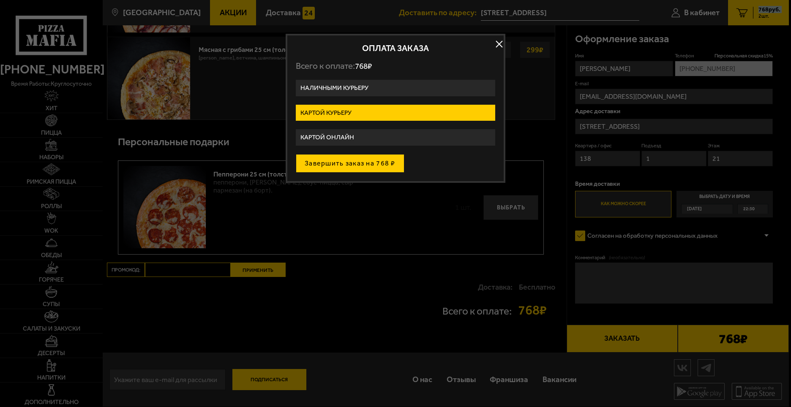 The height and width of the screenshot is (407, 791). I want to click on label: Картой онлайн, so click(396, 137).